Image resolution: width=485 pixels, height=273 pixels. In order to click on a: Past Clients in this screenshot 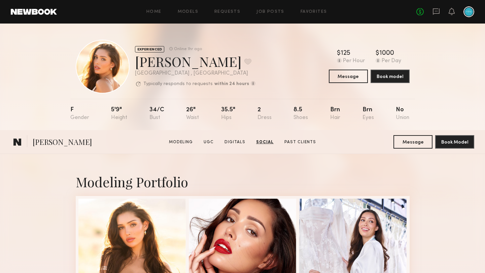, I will do `click(300, 142)`.